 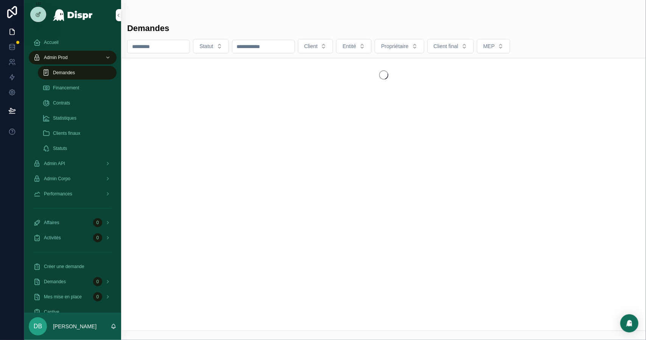 I want to click on span: Statuts, so click(x=60, y=148).